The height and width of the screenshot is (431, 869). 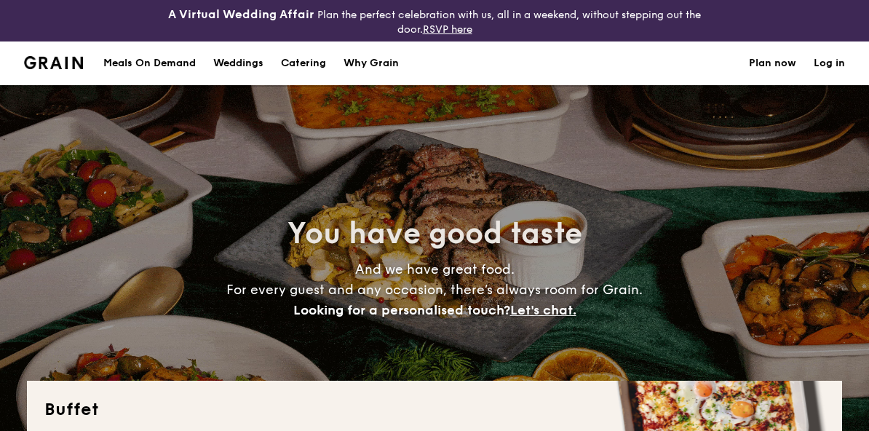 I want to click on a: Plan now, so click(x=773, y=63).